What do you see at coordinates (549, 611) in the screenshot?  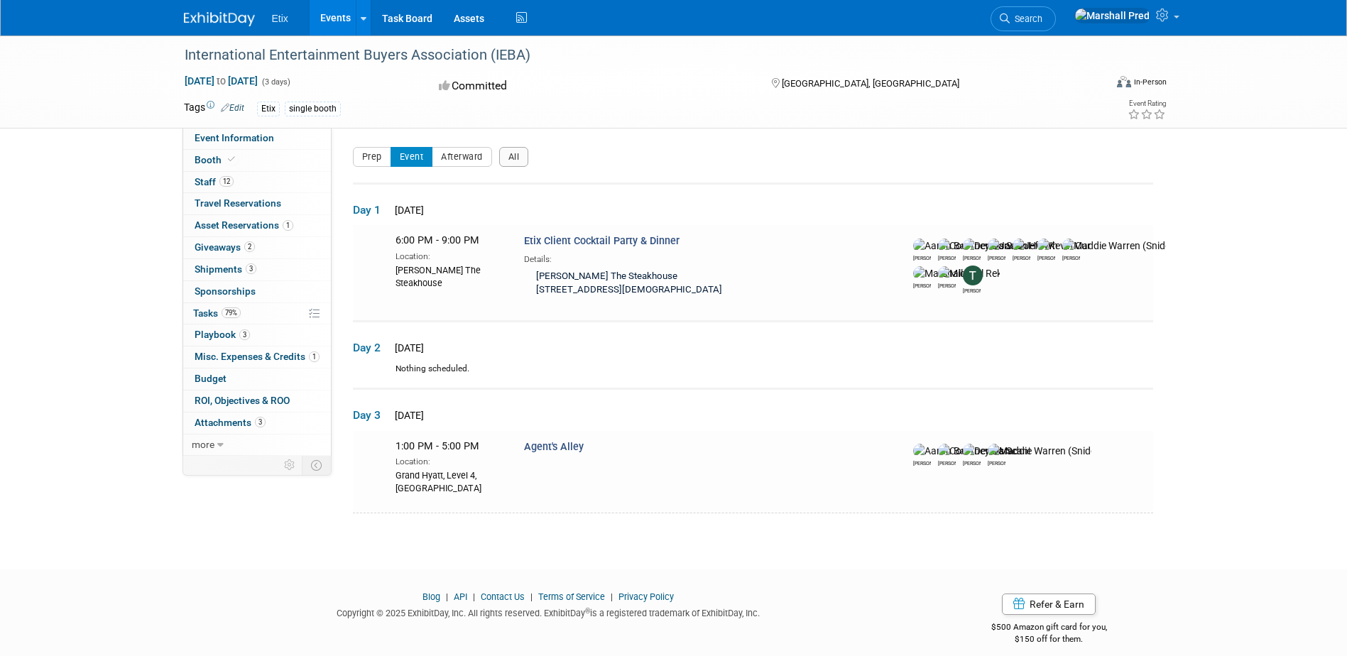 I see `div: Copyright © 2025 ExhibitDay, Inc. All rights reserved. ExhibitDay is a registered trademark of Ex...` at bounding box center [549, 611].